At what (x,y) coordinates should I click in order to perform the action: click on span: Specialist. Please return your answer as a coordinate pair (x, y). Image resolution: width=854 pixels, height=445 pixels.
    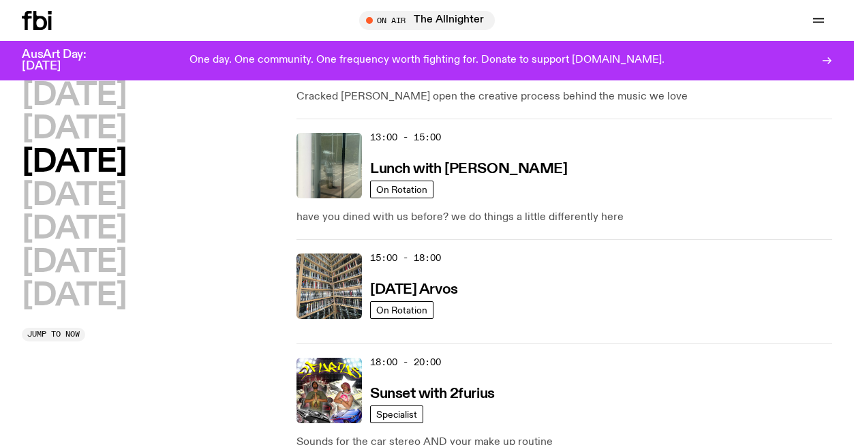
    Looking at the image, I should click on (397, 414).